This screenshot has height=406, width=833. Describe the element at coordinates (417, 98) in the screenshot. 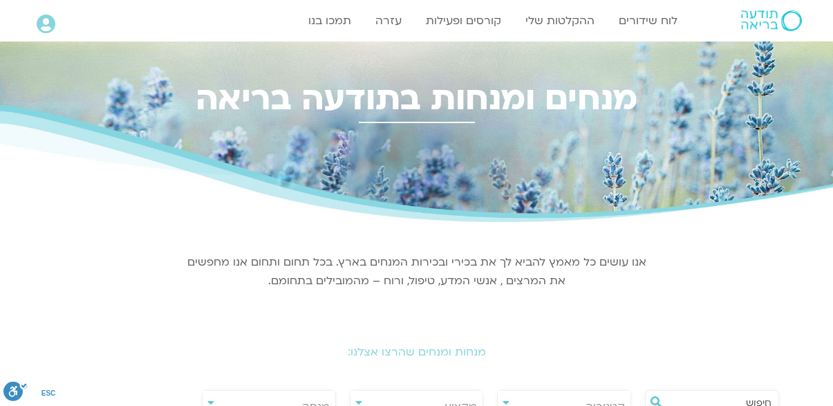

I see `h2: מנחים ומנחות בתודעה בריאה` at that location.